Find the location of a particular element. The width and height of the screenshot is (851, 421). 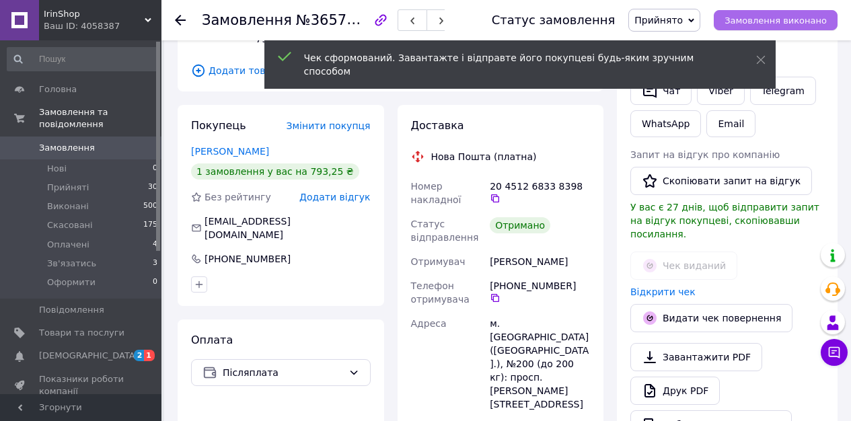

span: Прийнято is located at coordinates (659, 20).